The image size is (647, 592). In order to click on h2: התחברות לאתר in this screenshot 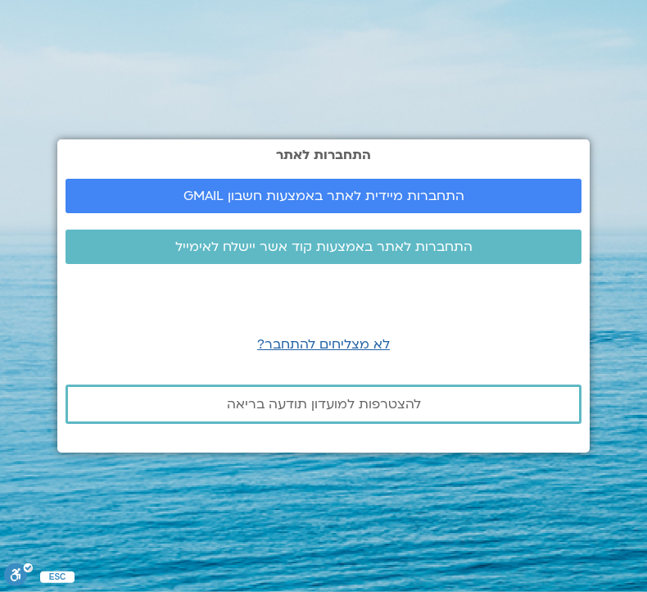, I will do `click(324, 155)`.